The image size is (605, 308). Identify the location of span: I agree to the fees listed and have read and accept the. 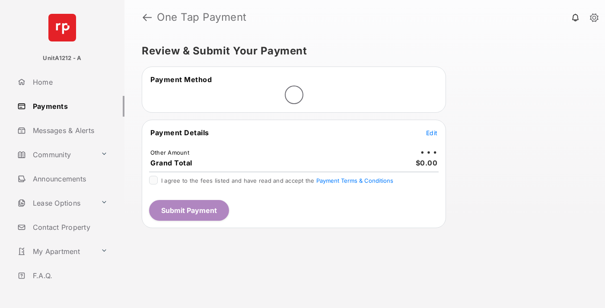
(277, 181).